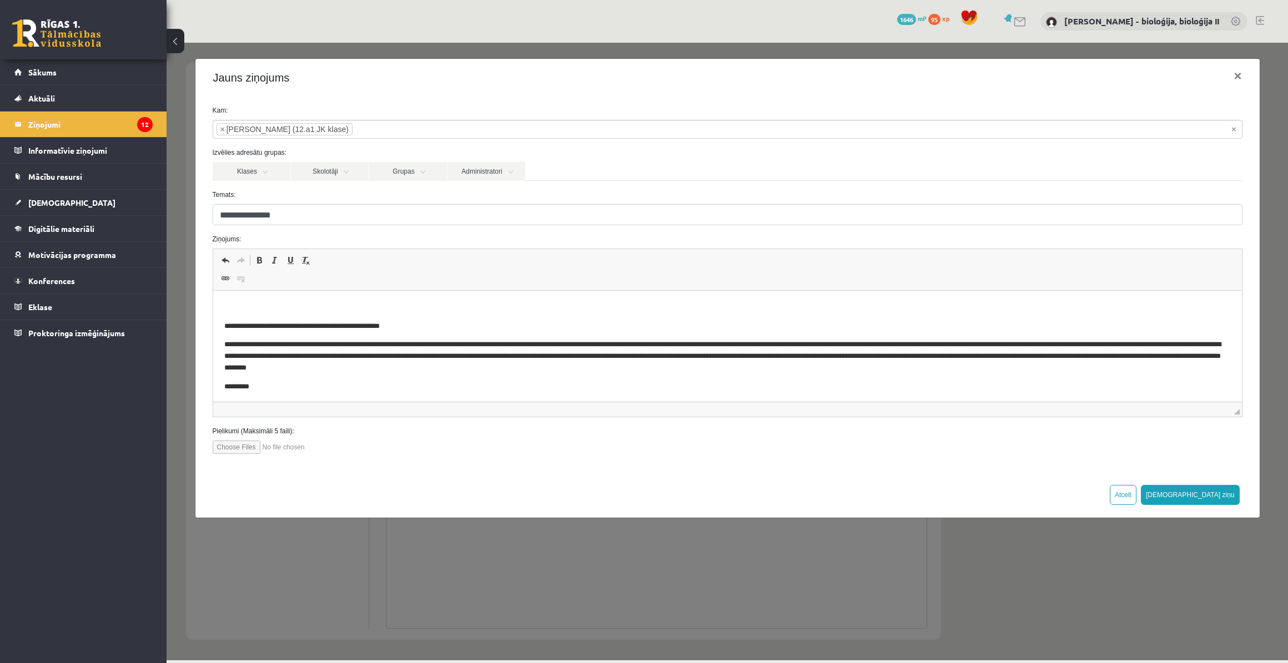 The height and width of the screenshot is (663, 1288). I want to click on li: Eva Evelīna Cabule (12.a1 JK klase), so click(118, 87).